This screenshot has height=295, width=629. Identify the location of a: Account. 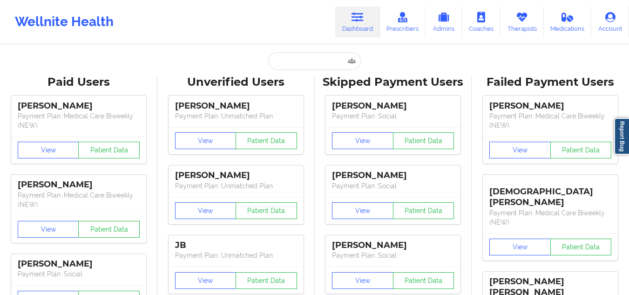
(610, 22).